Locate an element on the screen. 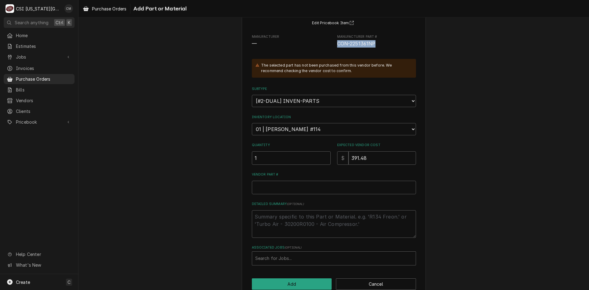  a: Invoices is located at coordinates (39, 68).